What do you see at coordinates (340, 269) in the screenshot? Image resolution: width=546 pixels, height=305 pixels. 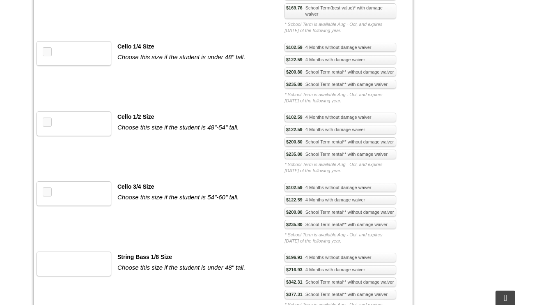 I see `a: $216.934 Months with damage waiver` at bounding box center [340, 269].